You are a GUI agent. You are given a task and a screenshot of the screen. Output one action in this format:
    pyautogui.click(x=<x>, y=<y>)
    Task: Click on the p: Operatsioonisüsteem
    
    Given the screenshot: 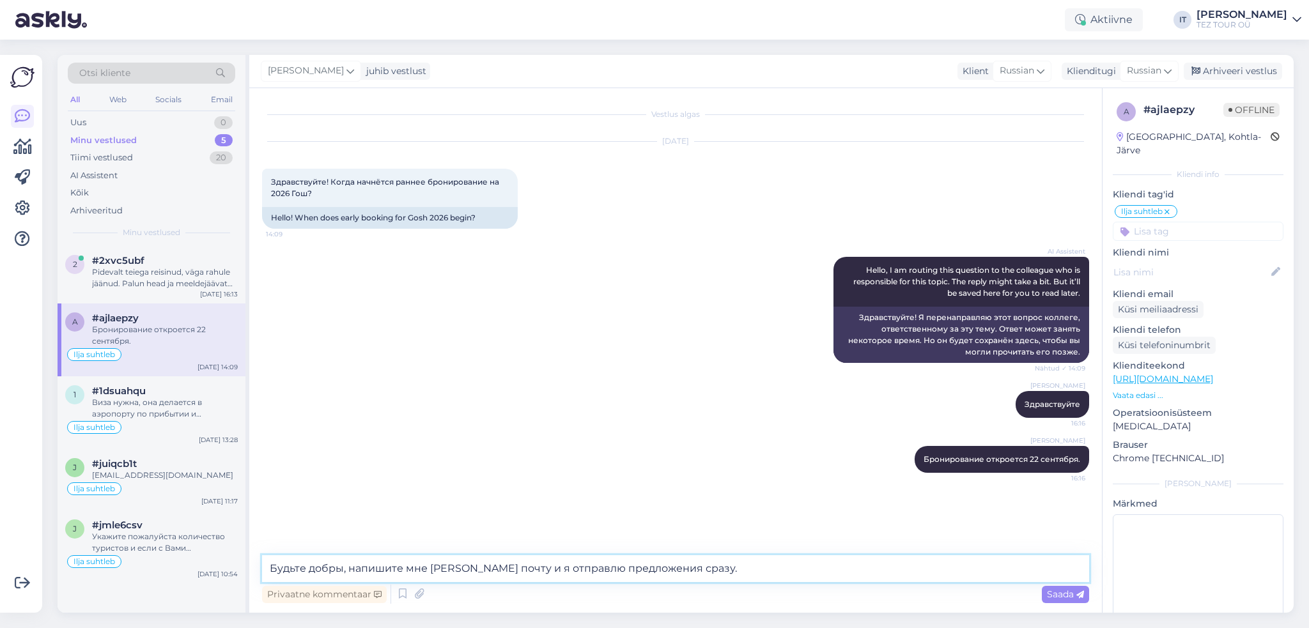 What is the action you would take?
    pyautogui.click(x=1198, y=413)
    